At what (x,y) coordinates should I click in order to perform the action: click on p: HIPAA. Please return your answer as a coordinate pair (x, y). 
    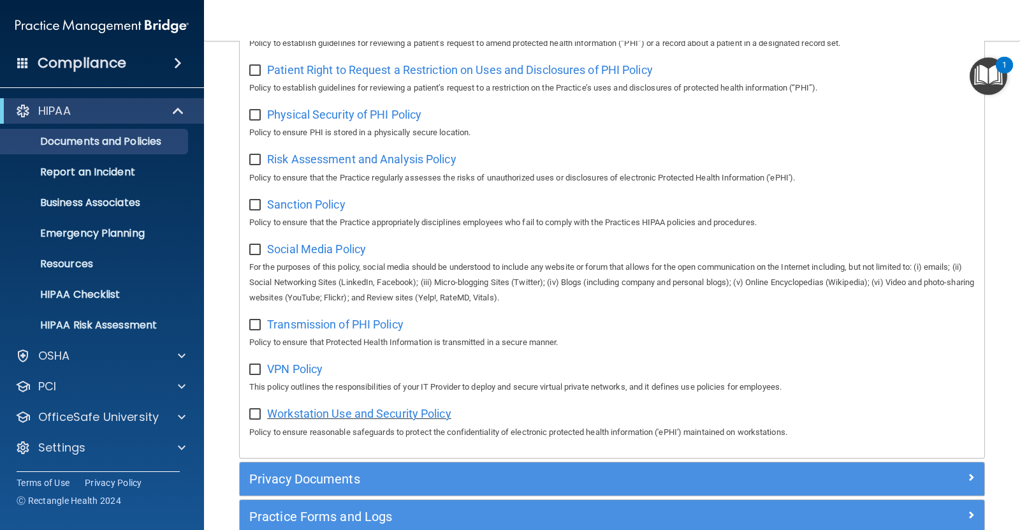
    Looking at the image, I should click on (54, 111).